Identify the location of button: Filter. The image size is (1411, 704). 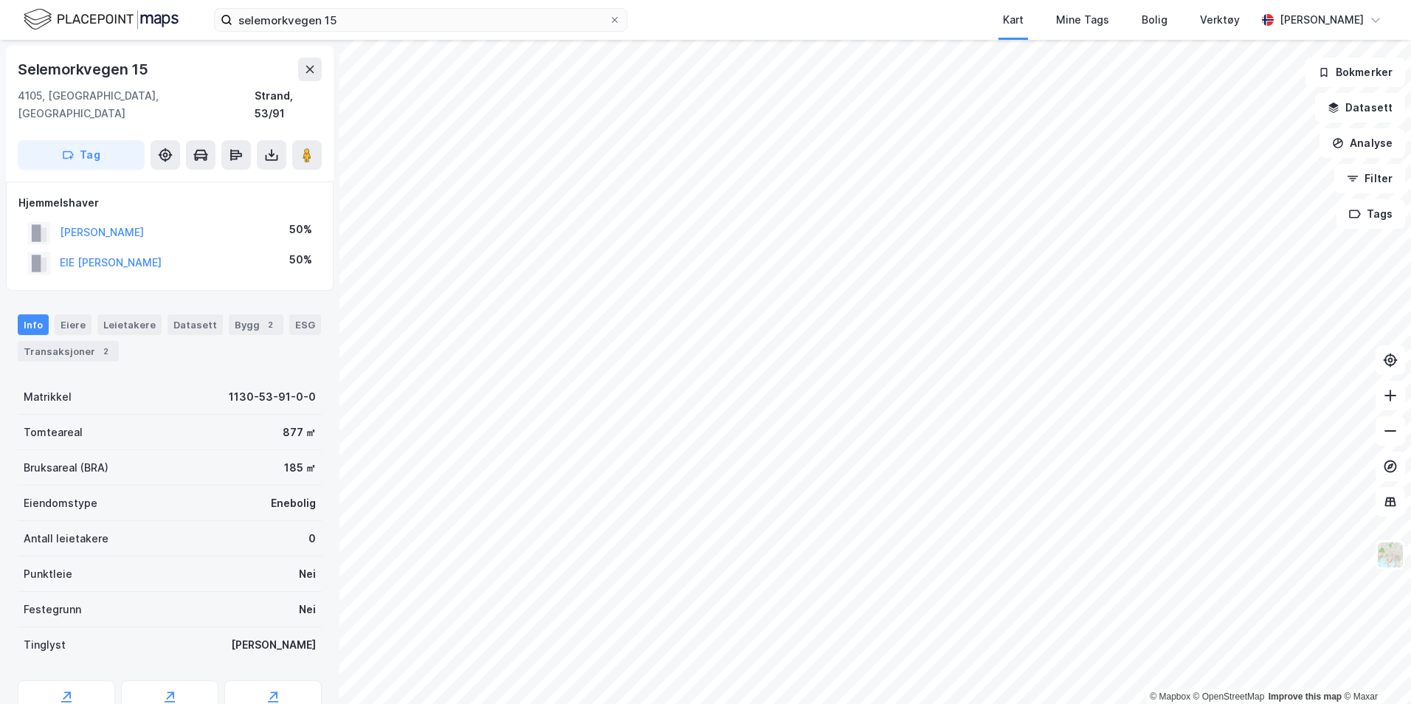
(1369, 179).